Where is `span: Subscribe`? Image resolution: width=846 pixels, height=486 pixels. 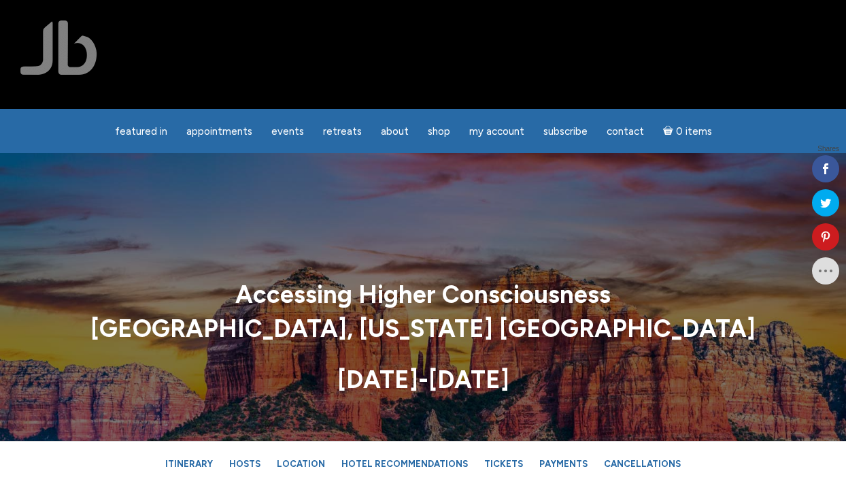 span: Subscribe is located at coordinates (565, 131).